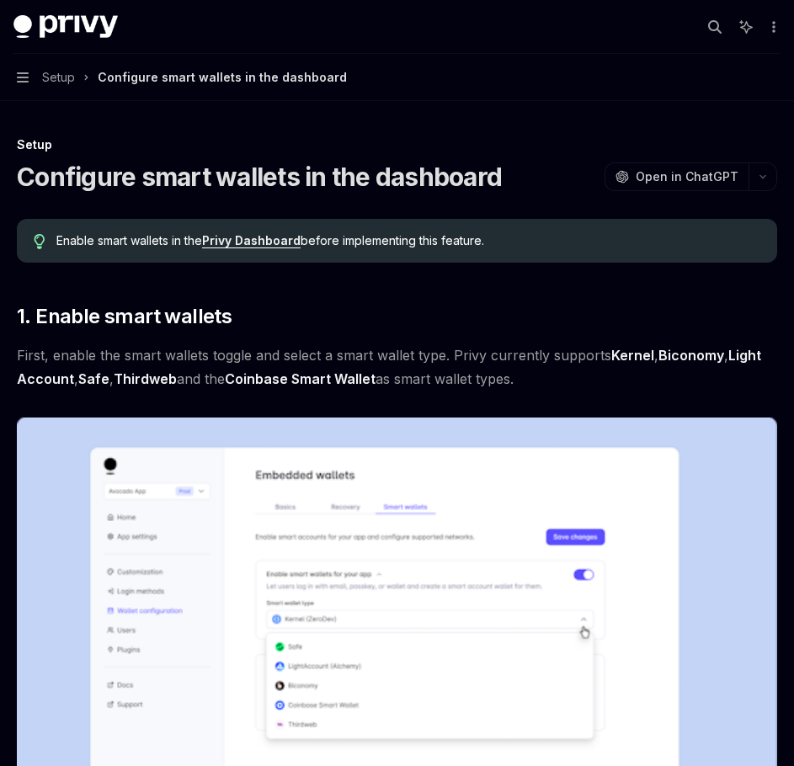  What do you see at coordinates (632, 355) in the screenshot?
I see `a: Kernel` at bounding box center [632, 355].